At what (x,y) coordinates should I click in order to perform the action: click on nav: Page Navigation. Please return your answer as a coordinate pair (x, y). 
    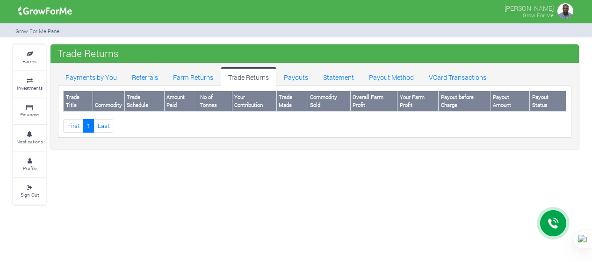
    Looking at the image, I should click on (315, 126).